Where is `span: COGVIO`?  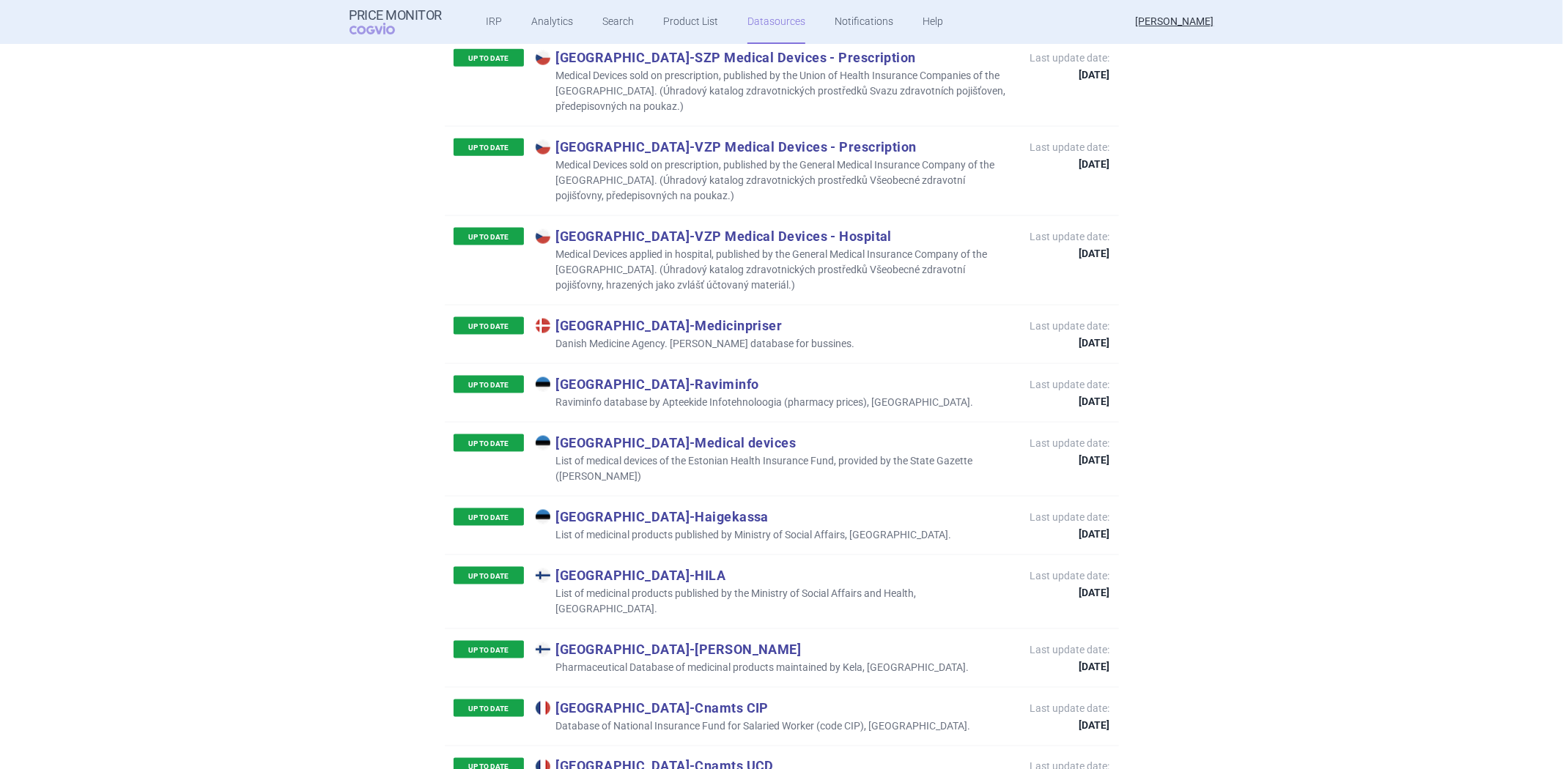
span: COGVIO is located at coordinates (383, 29).